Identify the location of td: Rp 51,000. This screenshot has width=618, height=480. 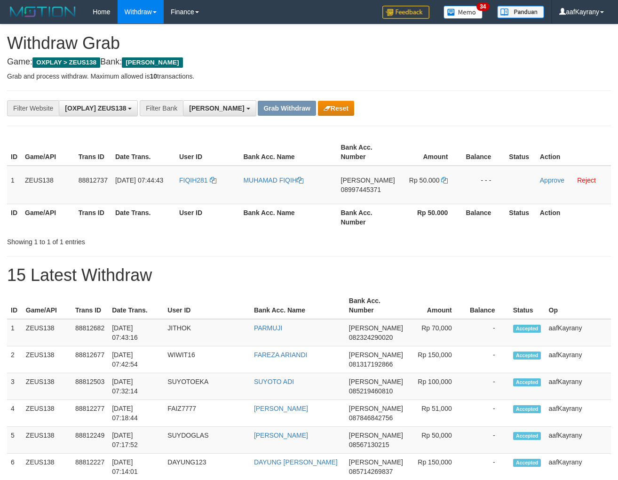
(437, 413).